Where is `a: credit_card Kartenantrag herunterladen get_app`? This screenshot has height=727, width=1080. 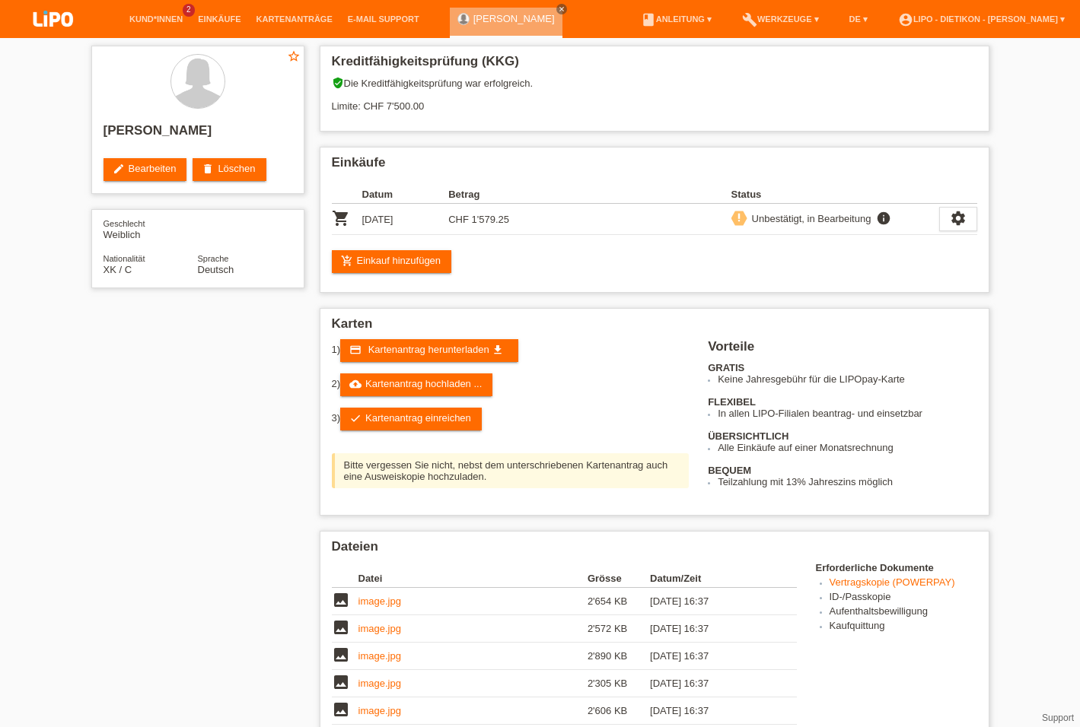
a: credit_card Kartenantrag herunterladen get_app is located at coordinates (429, 351).